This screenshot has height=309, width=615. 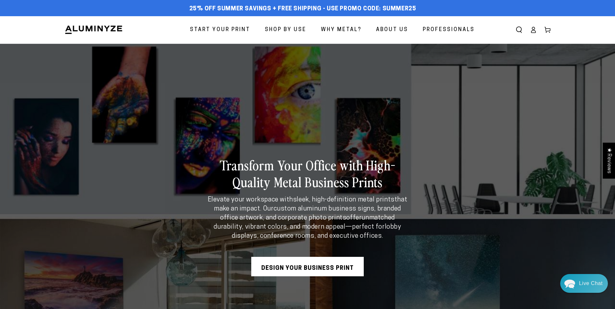 What do you see at coordinates (341, 30) in the screenshot?
I see `a: Why Metal?` at bounding box center [341, 30].